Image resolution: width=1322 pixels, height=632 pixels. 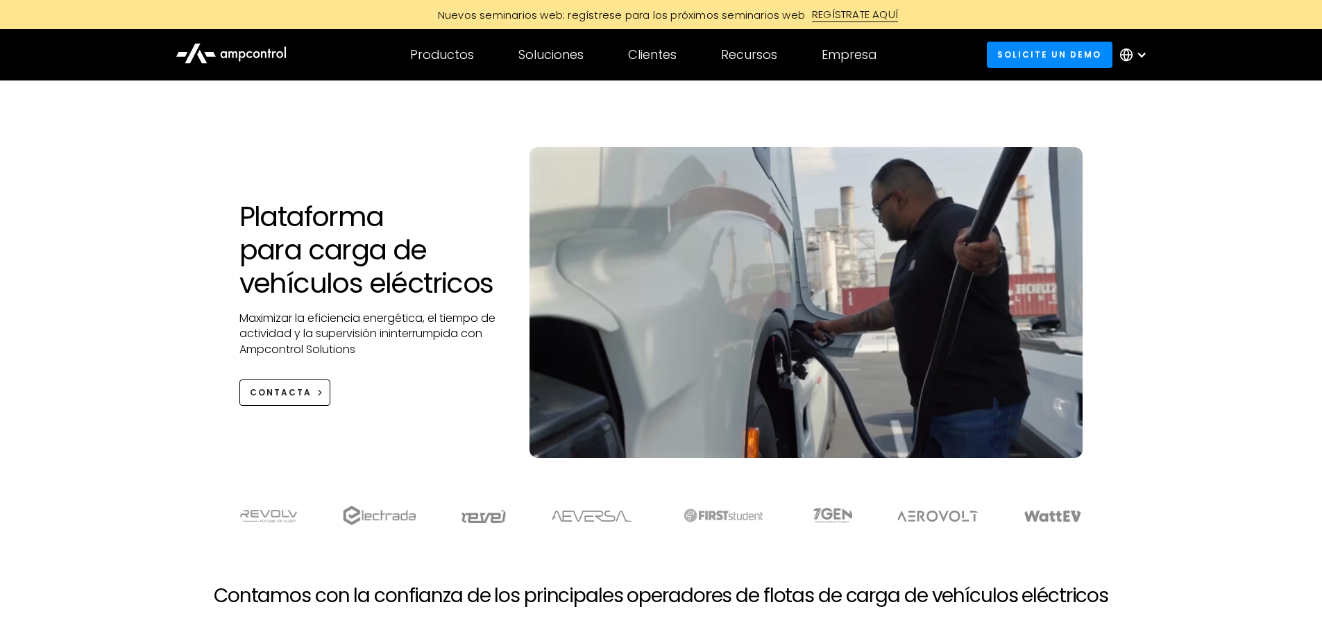 What do you see at coordinates (285, 392) in the screenshot?
I see `a: CONTACTA` at bounding box center [285, 392].